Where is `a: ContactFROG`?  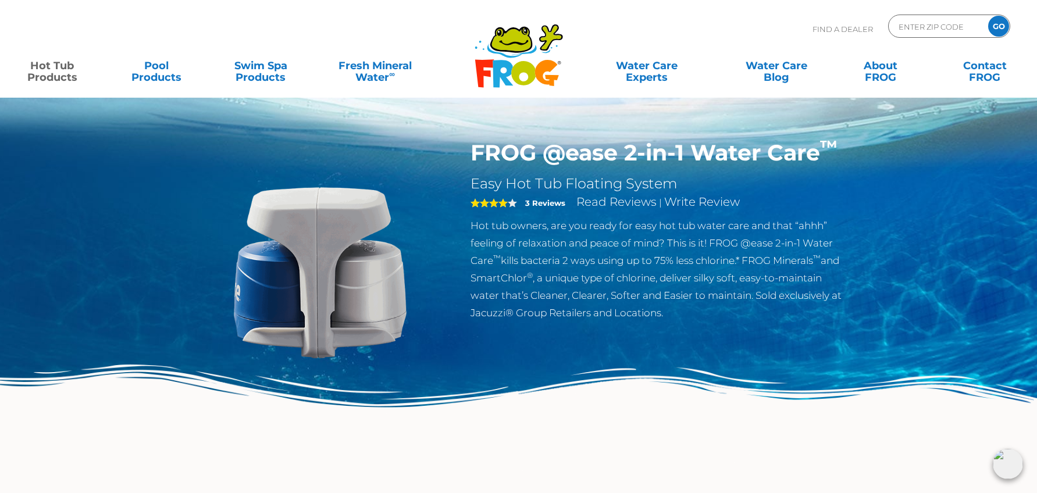 a: ContactFROG is located at coordinates (985, 66).